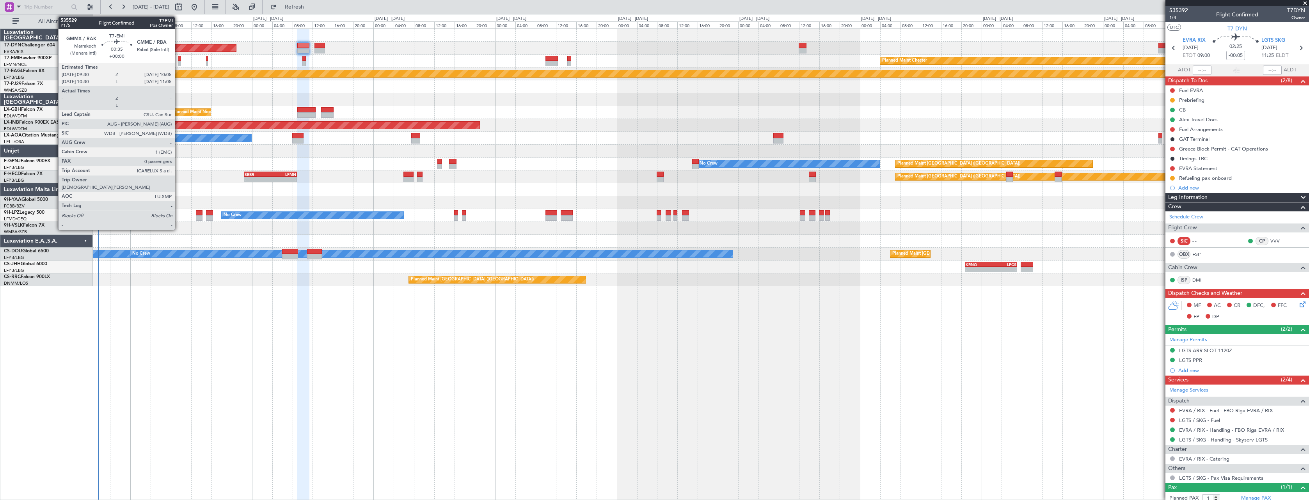  Describe the element at coordinates (15, 219) in the screenshot. I see `a: LFMD/CEQ` at that location.